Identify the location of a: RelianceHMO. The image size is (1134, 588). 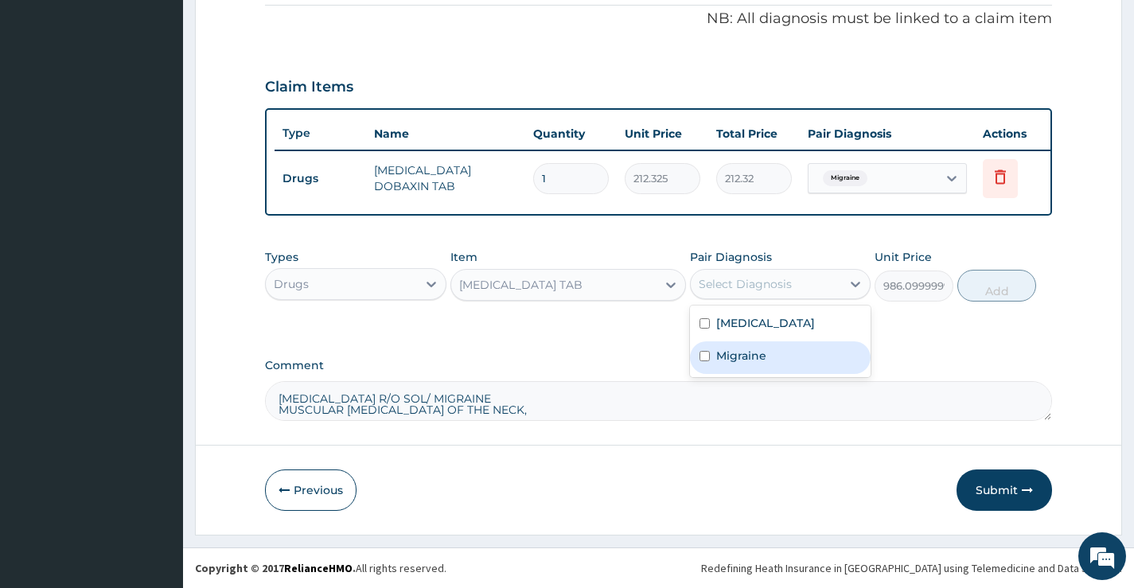
(318, 568).